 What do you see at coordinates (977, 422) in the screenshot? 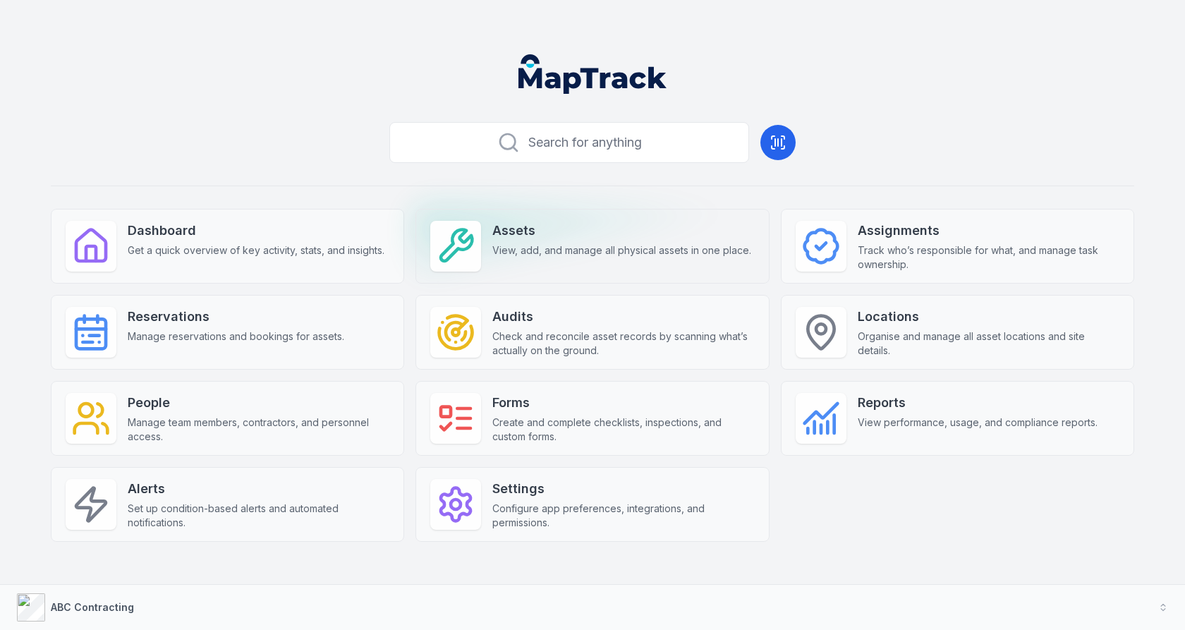
I see `span: View performance, usage, and compliance reports.` at bounding box center [977, 422].